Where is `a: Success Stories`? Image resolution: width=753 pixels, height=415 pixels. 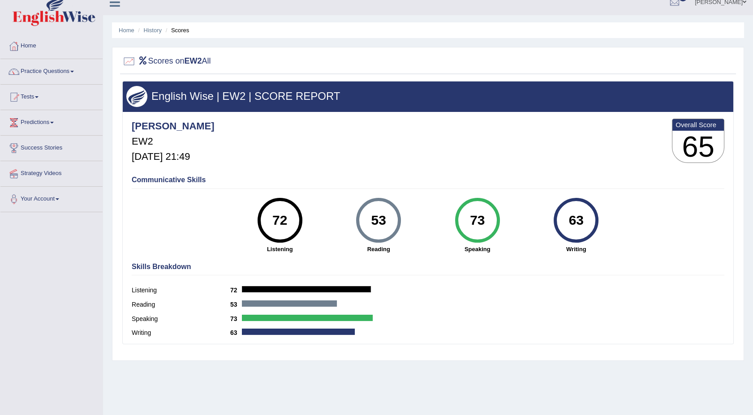
a: Success Stories is located at coordinates (51, 147).